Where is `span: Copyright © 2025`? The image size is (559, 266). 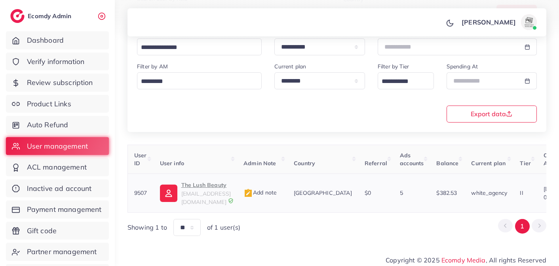
span: Copyright © 2025 is located at coordinates (466, 260).